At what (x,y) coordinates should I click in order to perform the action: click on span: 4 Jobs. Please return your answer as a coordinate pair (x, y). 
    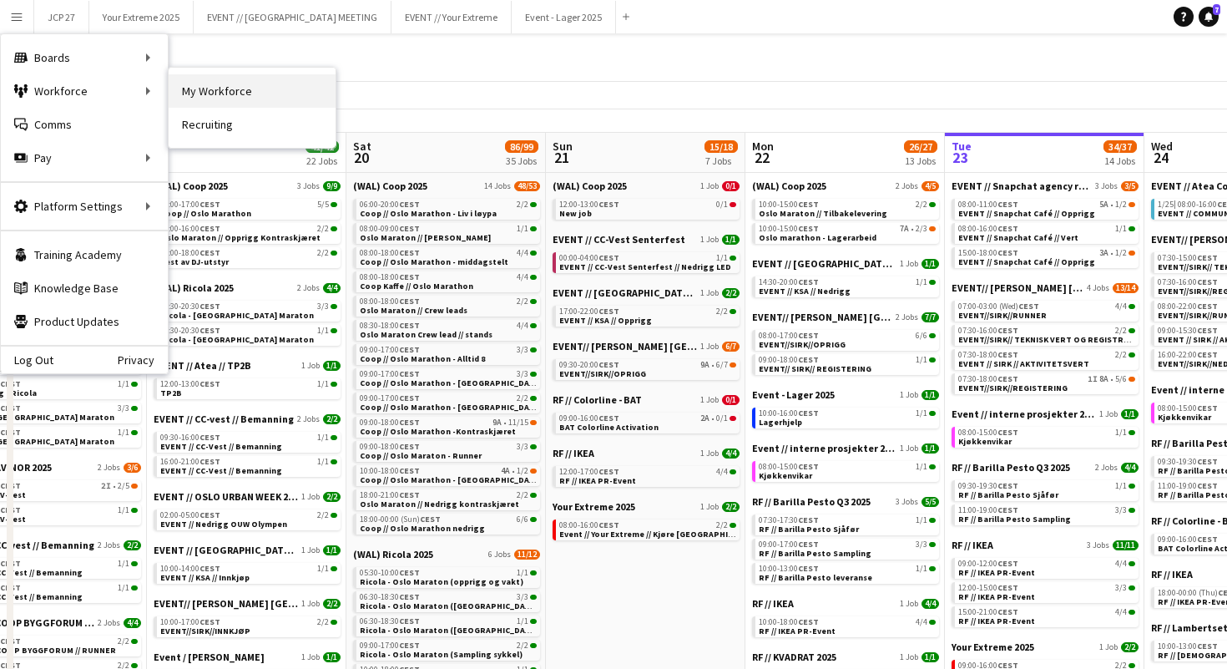
    Looking at the image, I should click on (1098, 288).